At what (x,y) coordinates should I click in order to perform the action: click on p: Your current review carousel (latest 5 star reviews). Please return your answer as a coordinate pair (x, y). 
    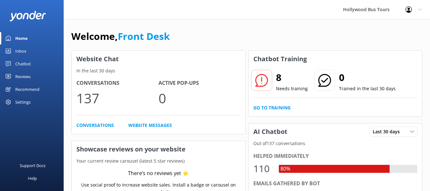
    Looking at the image, I should click on (158, 161).